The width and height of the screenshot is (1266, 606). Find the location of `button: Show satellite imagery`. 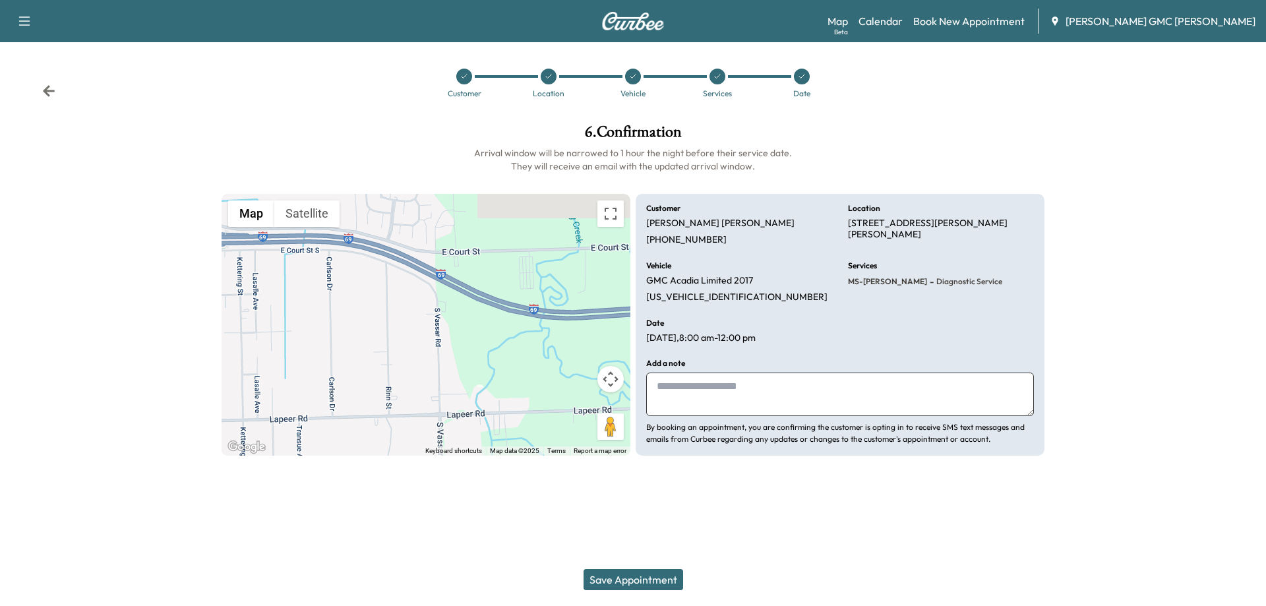

button: Show satellite imagery is located at coordinates (307, 214).